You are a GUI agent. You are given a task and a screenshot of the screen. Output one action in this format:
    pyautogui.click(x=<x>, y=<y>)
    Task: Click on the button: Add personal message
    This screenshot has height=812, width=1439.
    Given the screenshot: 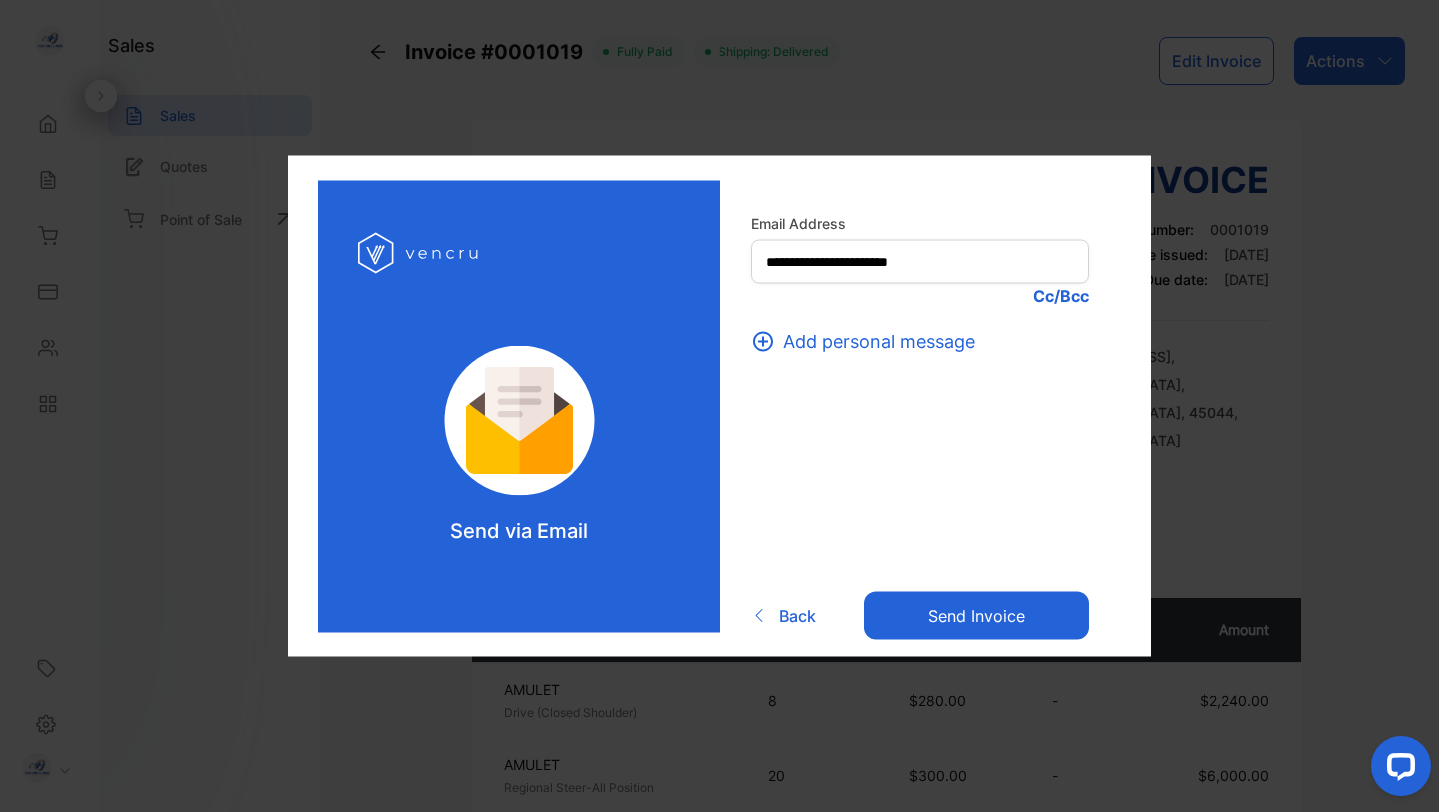 What is the action you would take?
    pyautogui.click(x=870, y=341)
    